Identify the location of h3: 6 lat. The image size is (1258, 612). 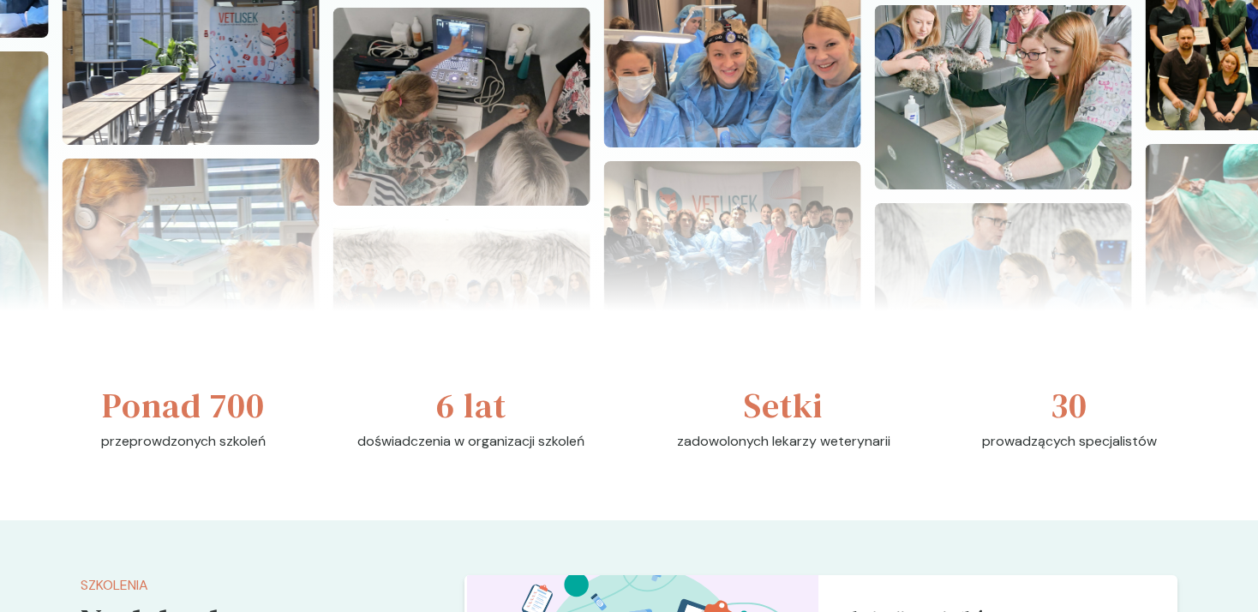
(471, 405).